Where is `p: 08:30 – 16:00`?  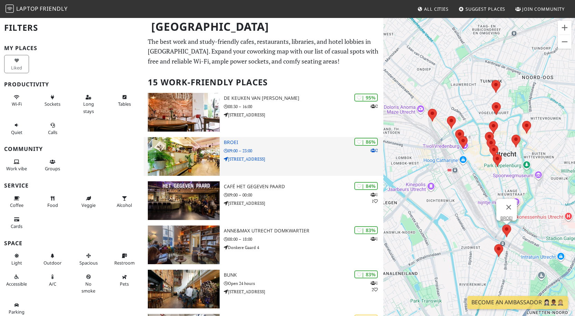
p: 08:30 – 16:00 is located at coordinates (303, 106).